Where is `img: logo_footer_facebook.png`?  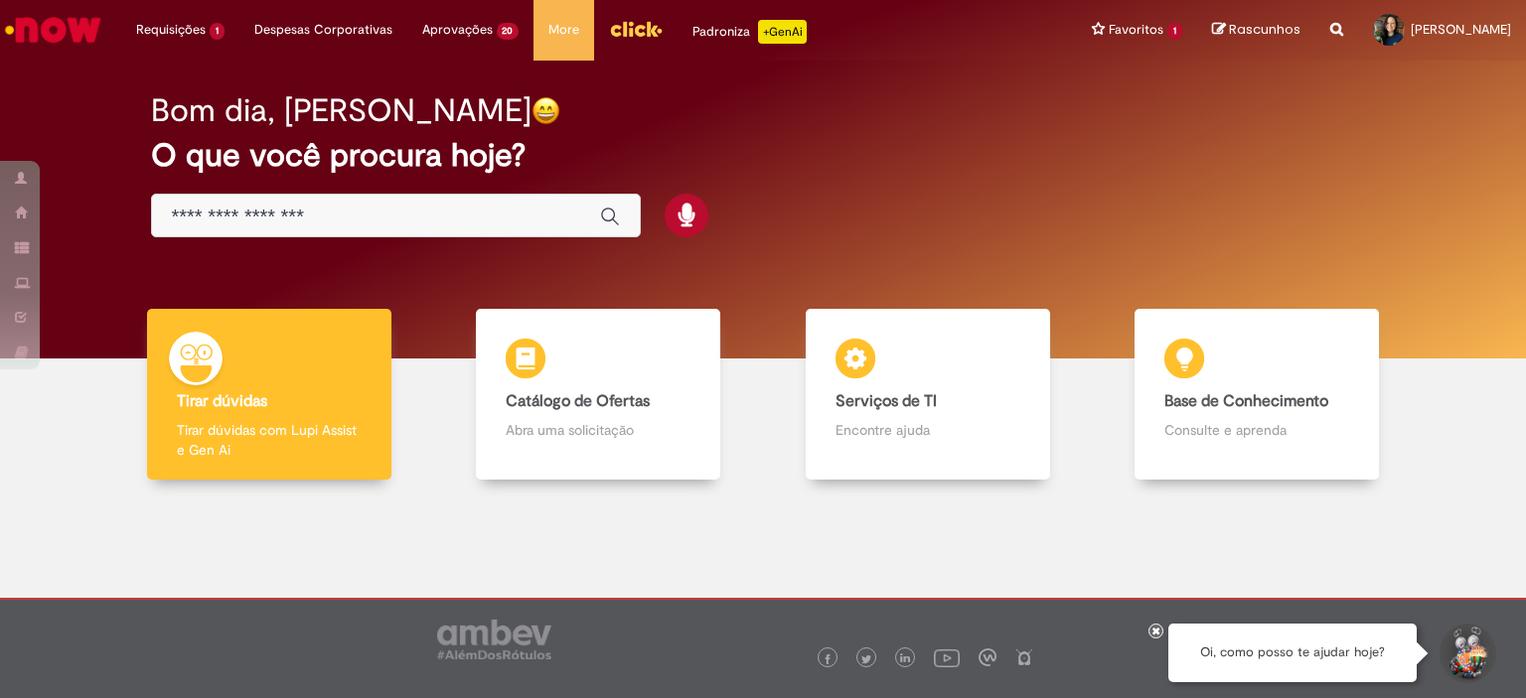
img: logo_footer_facebook.png is located at coordinates (828, 660).